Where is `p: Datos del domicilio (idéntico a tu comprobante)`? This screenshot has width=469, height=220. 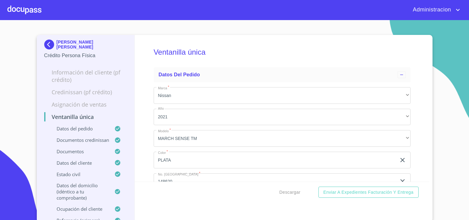 p: Datos del domicilio (idéntico a tu comprobante) is located at coordinates (79, 192).